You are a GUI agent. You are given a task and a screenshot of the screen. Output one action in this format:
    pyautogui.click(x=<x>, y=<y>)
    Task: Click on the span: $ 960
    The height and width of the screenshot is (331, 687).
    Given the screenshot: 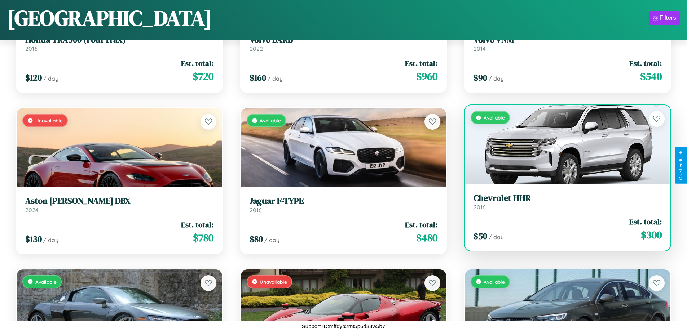 What is the action you would take?
    pyautogui.click(x=426, y=76)
    